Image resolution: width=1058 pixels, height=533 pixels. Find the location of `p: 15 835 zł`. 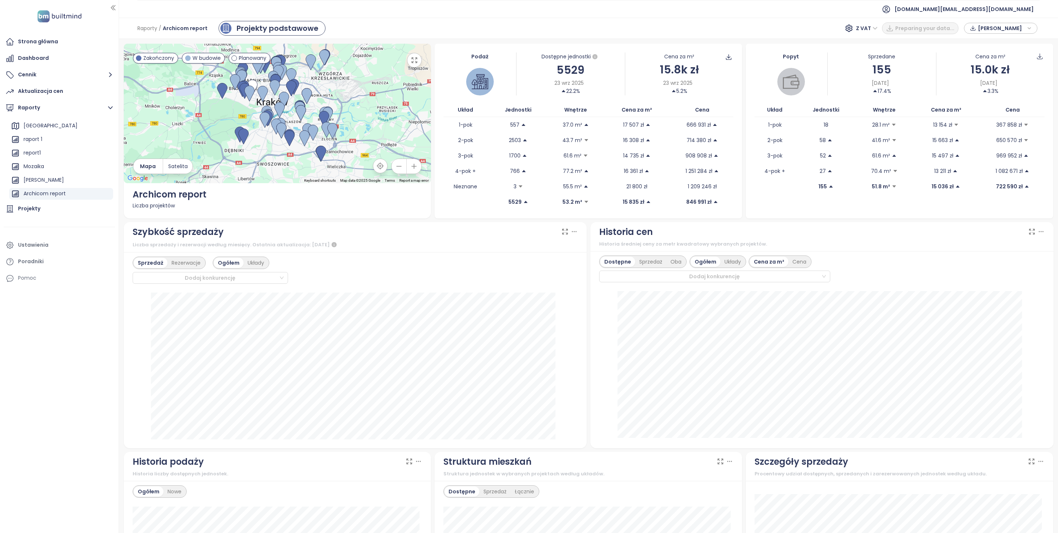

p: 15 835 zł is located at coordinates (633, 202).